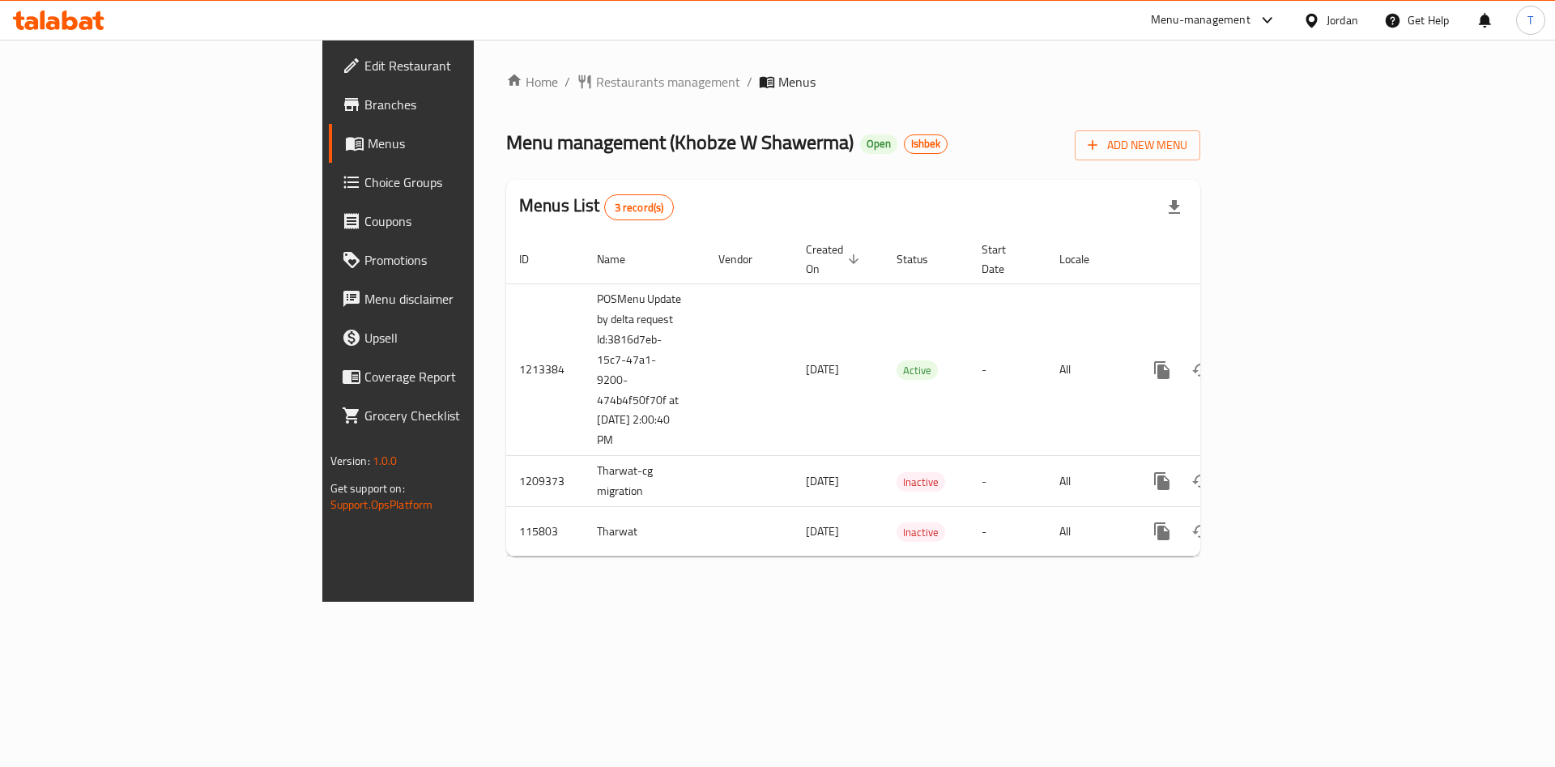  I want to click on span: Version:, so click(350, 461).